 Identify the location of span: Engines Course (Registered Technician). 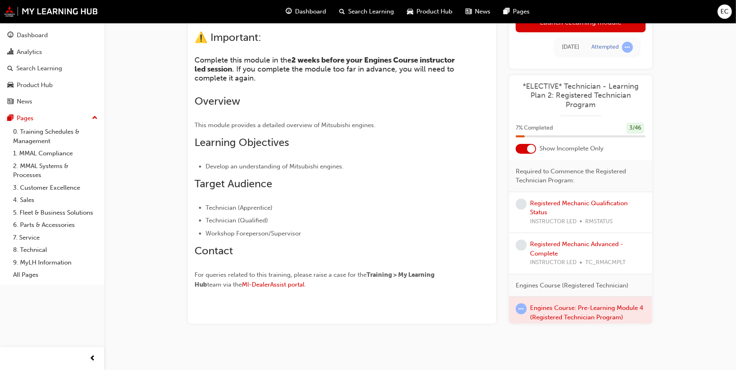
(572, 285).